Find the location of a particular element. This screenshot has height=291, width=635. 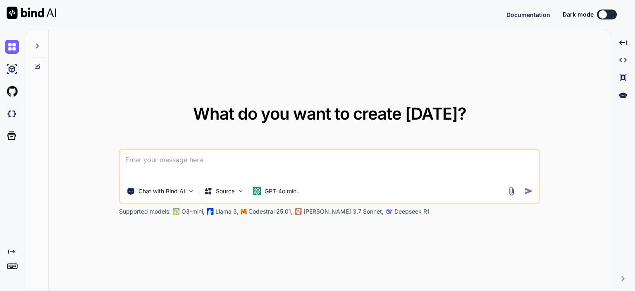

img: Llama2 is located at coordinates (210, 211).